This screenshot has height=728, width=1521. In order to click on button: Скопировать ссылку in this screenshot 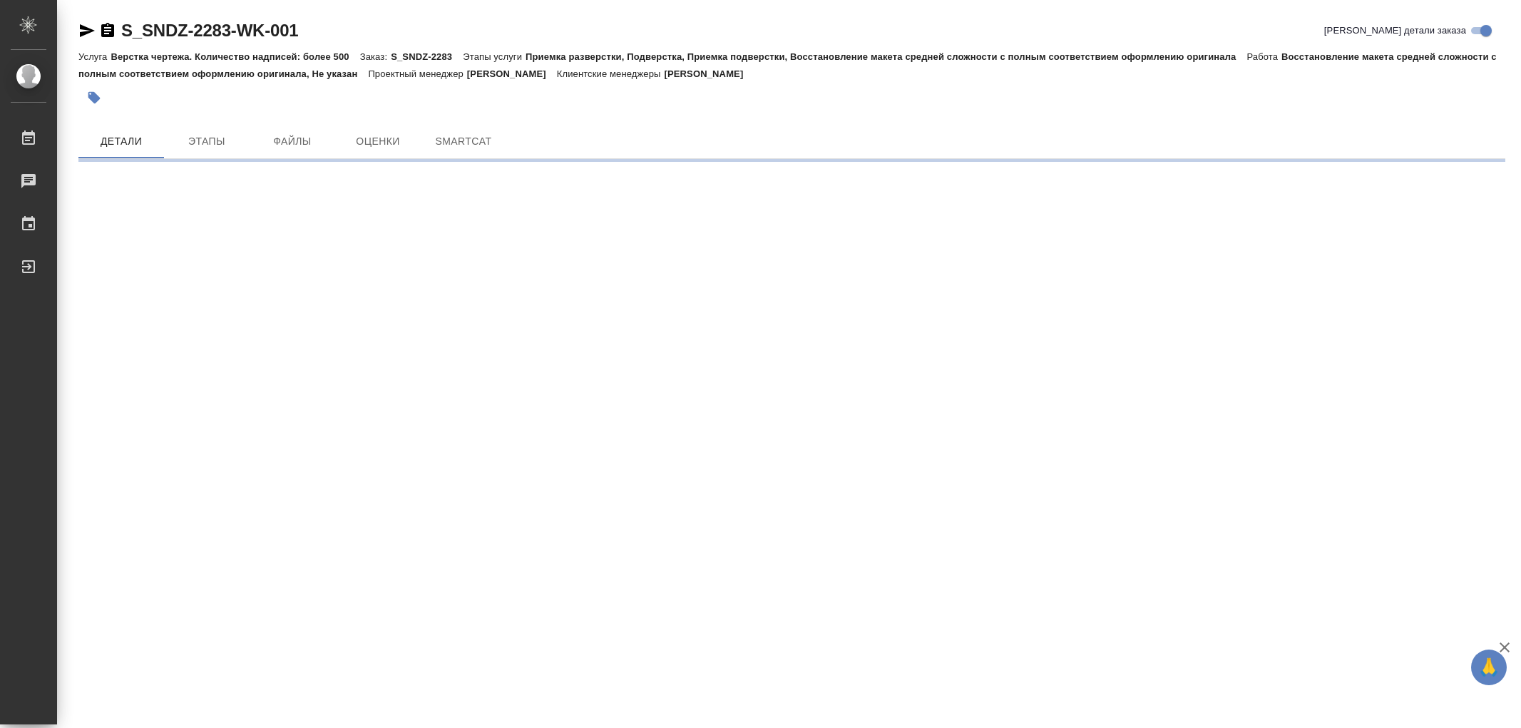, I will do `click(108, 31)`.